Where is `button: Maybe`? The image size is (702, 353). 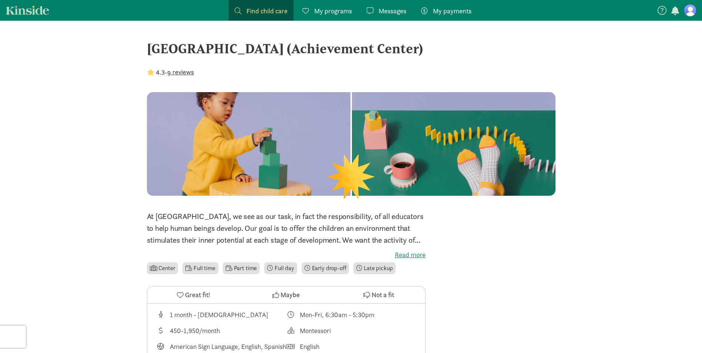 button: Maybe is located at coordinates (286, 295).